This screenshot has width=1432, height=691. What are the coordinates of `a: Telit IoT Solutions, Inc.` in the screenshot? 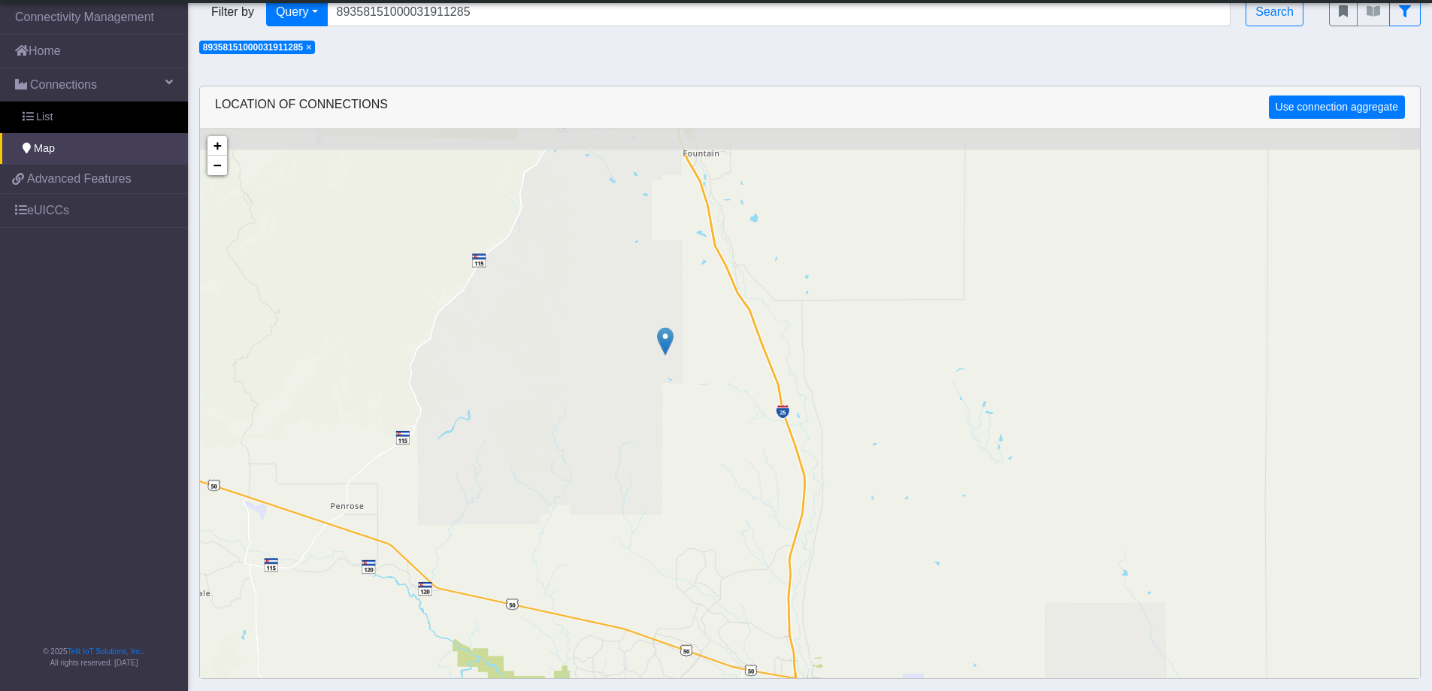 It's located at (105, 651).